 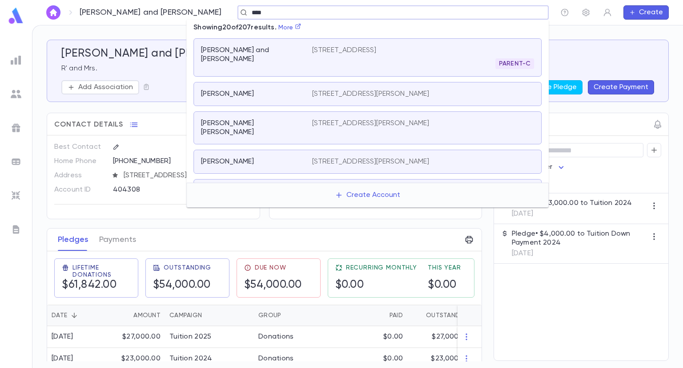 What do you see at coordinates (271, 267) in the screenshot?
I see `span: Due Now` at bounding box center [271, 267].